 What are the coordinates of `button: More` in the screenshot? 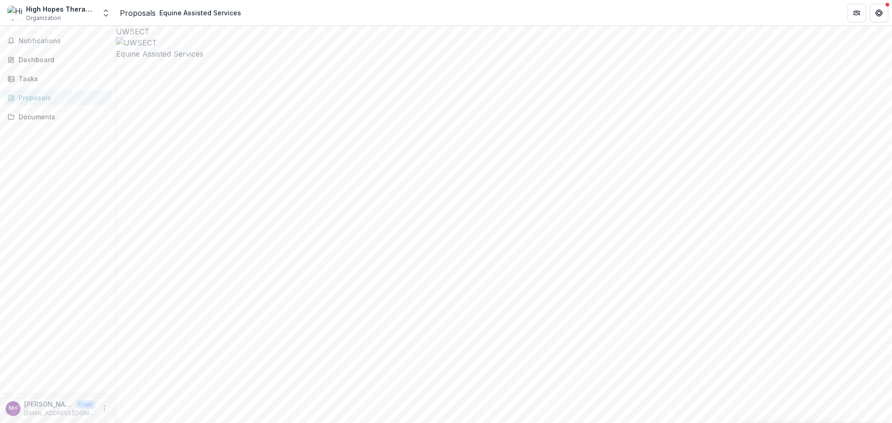 It's located at (105, 409).